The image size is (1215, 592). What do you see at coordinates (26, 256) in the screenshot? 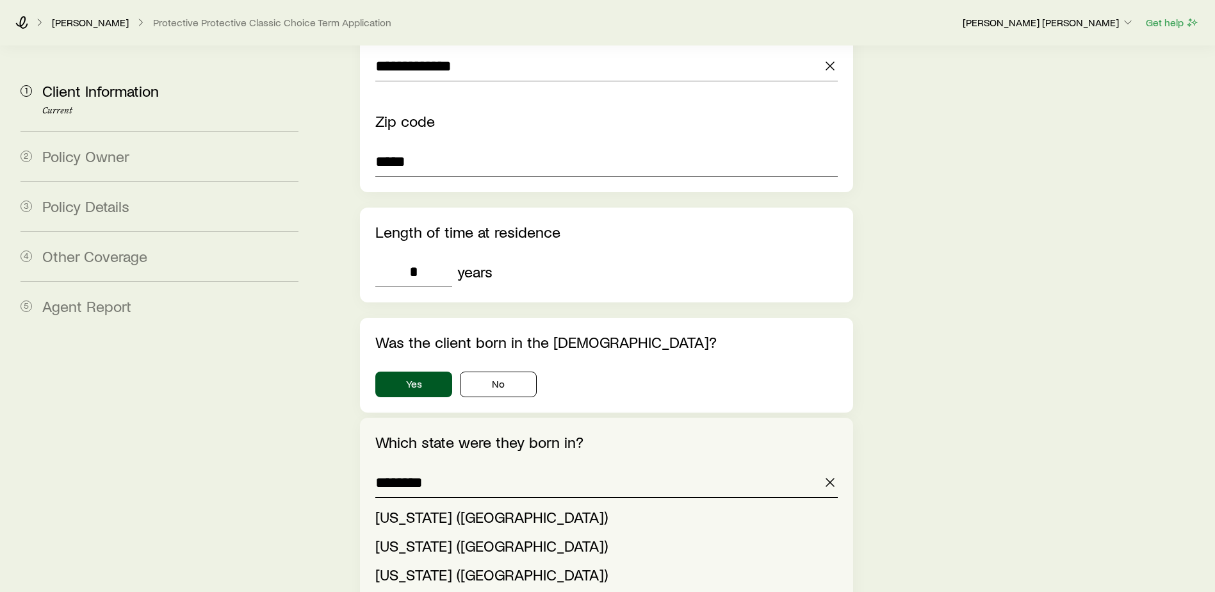
I see `span: 4` at bounding box center [26, 256].